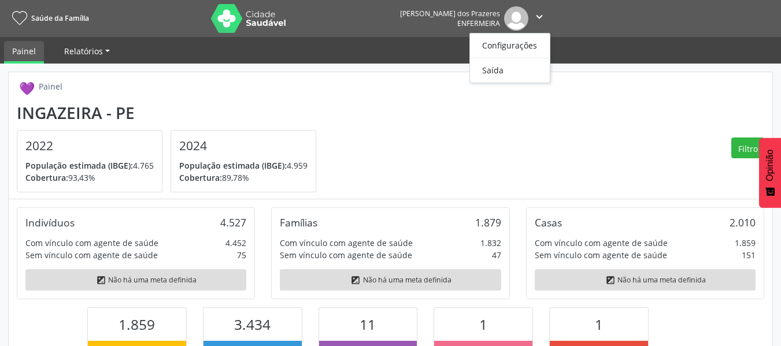 The height and width of the screenshot is (346, 781). I want to click on button: Feedback - Mostrar pesquisa, so click(770, 173).